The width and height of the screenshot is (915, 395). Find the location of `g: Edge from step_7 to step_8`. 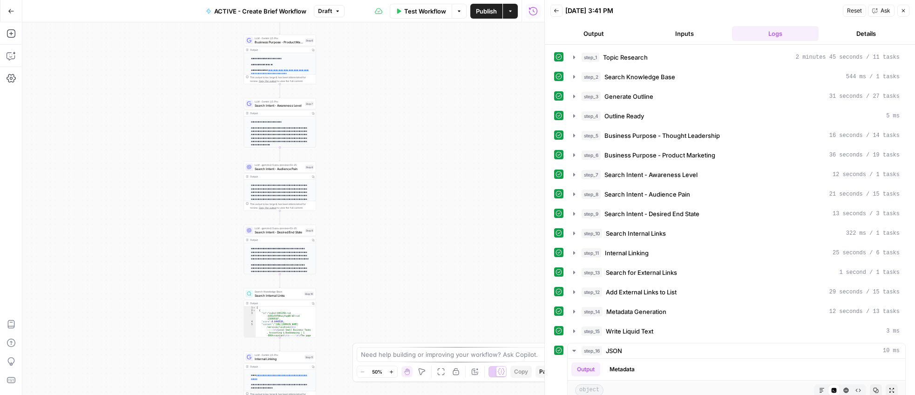

g: Edge from step_7 to step_8 is located at coordinates (280, 154).